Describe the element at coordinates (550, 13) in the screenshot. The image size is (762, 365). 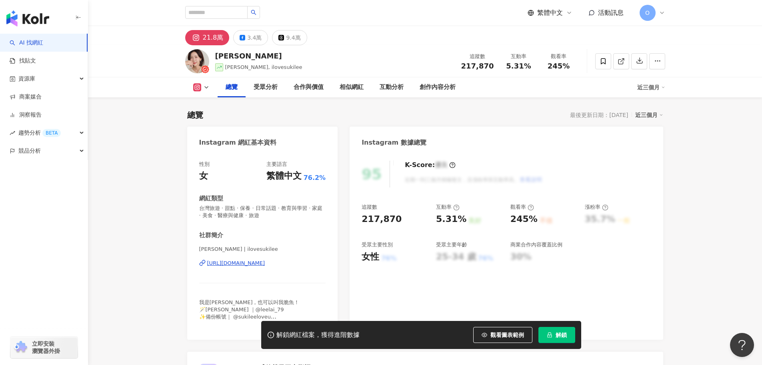
I see `span: 繁體中文` at that location.